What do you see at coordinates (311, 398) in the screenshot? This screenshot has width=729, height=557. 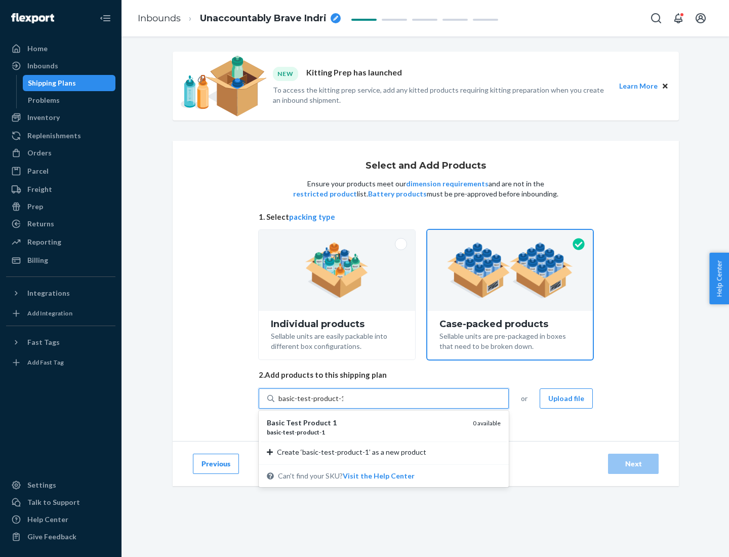 I see `input: Basic Test Product 1basic-test-product-10 availableCreate ‘basic-test-product-1’ as a new product...` at bounding box center [311, 398].